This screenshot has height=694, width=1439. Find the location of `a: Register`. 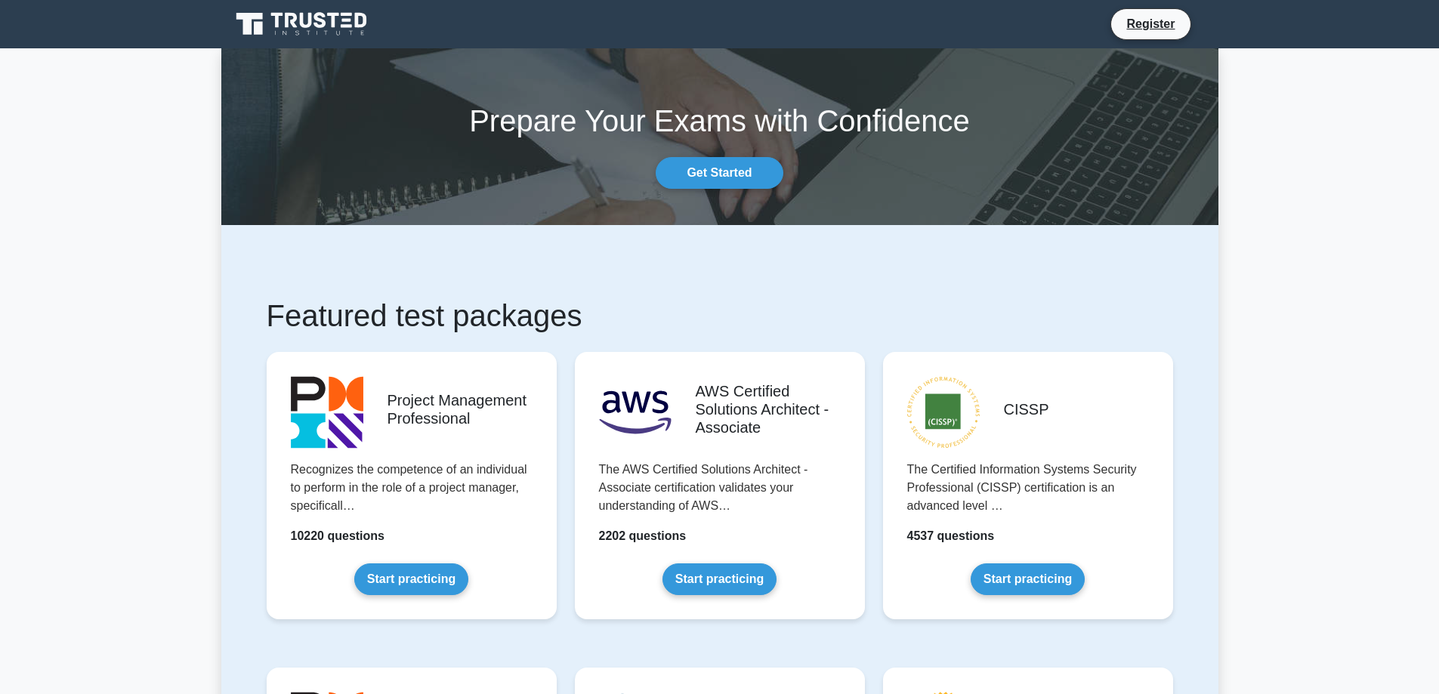

a: Register is located at coordinates (1151, 23).